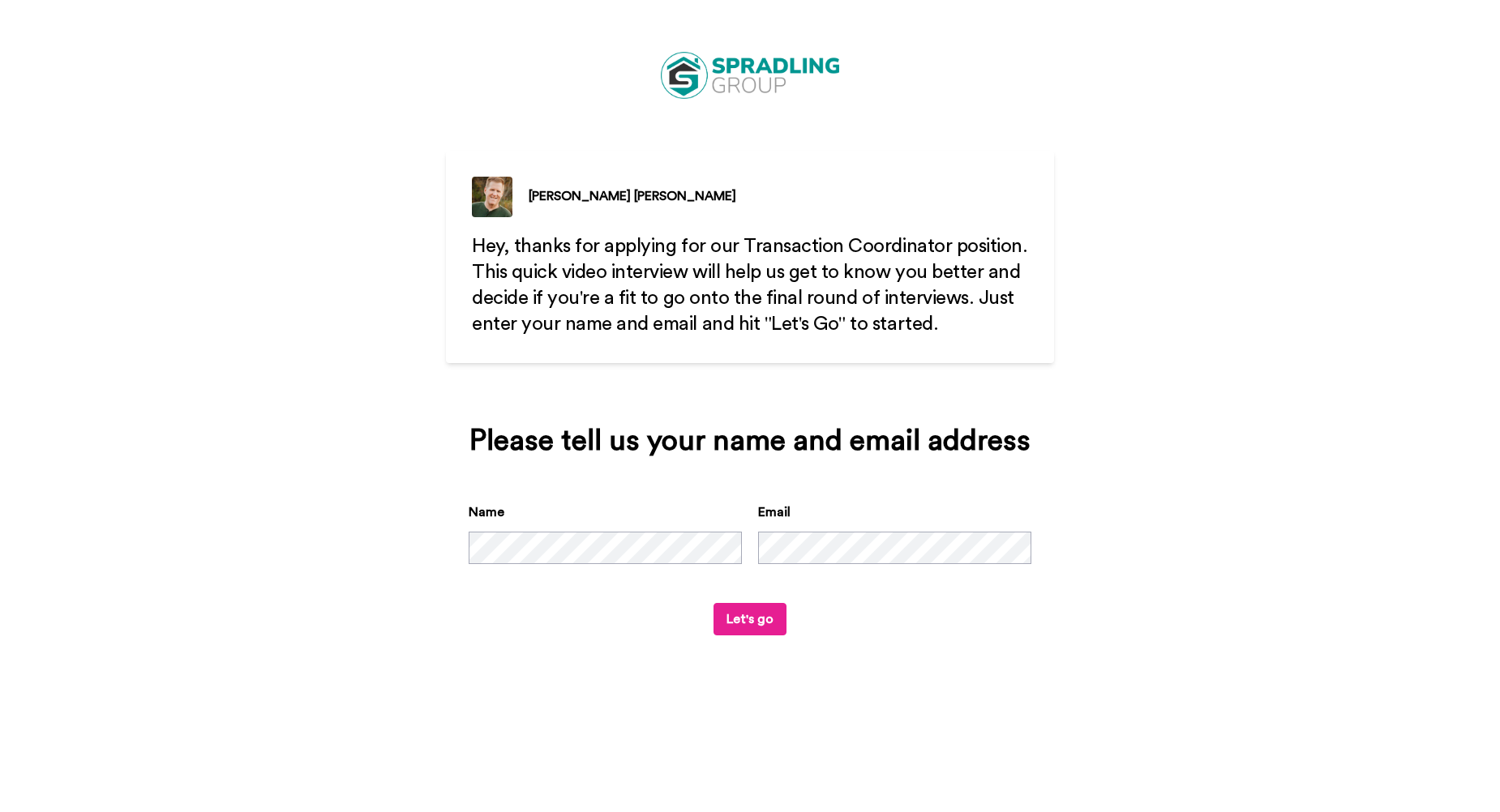  Describe the element at coordinates (751, 285) in the screenshot. I see `span: Hey, thanks for applying for our Transaction Coordinator position. This quick video interview wil...` at that location.